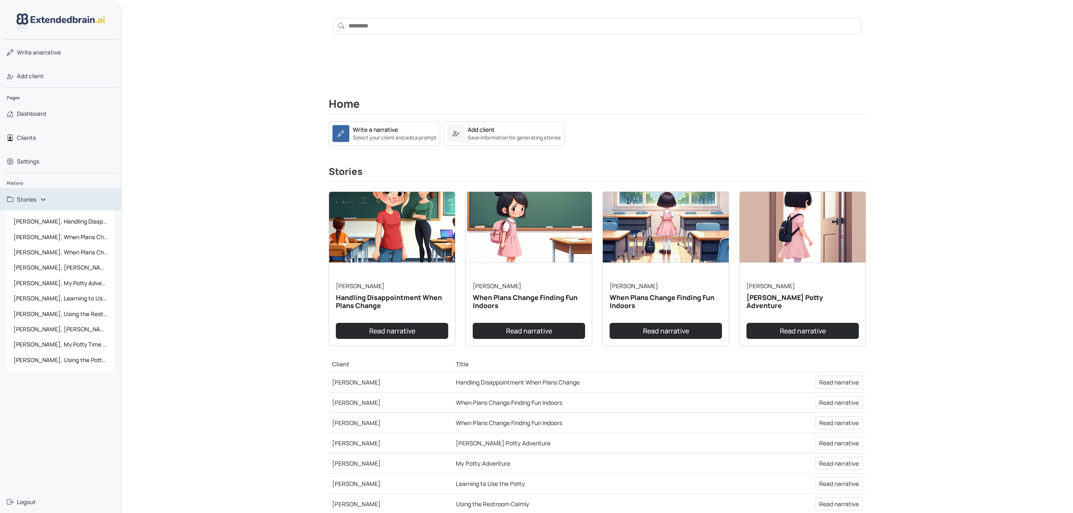  What do you see at coordinates (390, 364) in the screenshot?
I see `th: Client` at bounding box center [390, 364].